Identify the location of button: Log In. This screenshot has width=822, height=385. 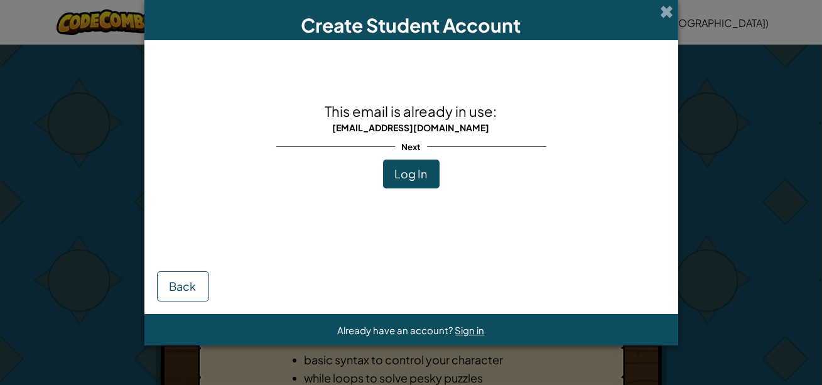
(411, 174).